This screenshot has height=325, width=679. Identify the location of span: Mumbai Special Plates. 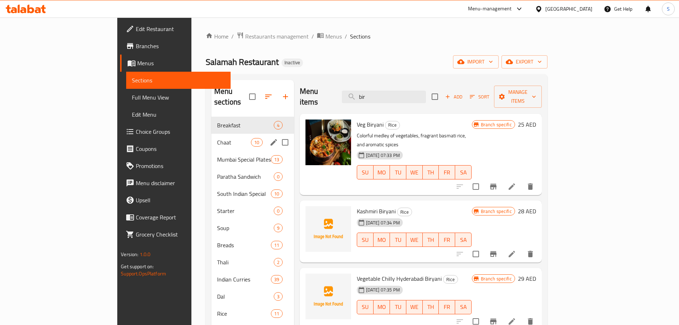
(244, 159).